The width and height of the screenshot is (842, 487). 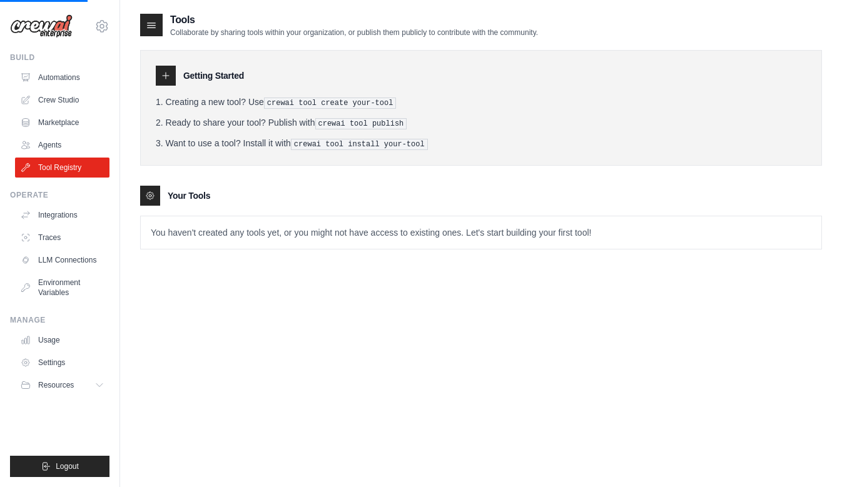 What do you see at coordinates (59, 467) in the screenshot?
I see `button: Logout` at bounding box center [59, 467].